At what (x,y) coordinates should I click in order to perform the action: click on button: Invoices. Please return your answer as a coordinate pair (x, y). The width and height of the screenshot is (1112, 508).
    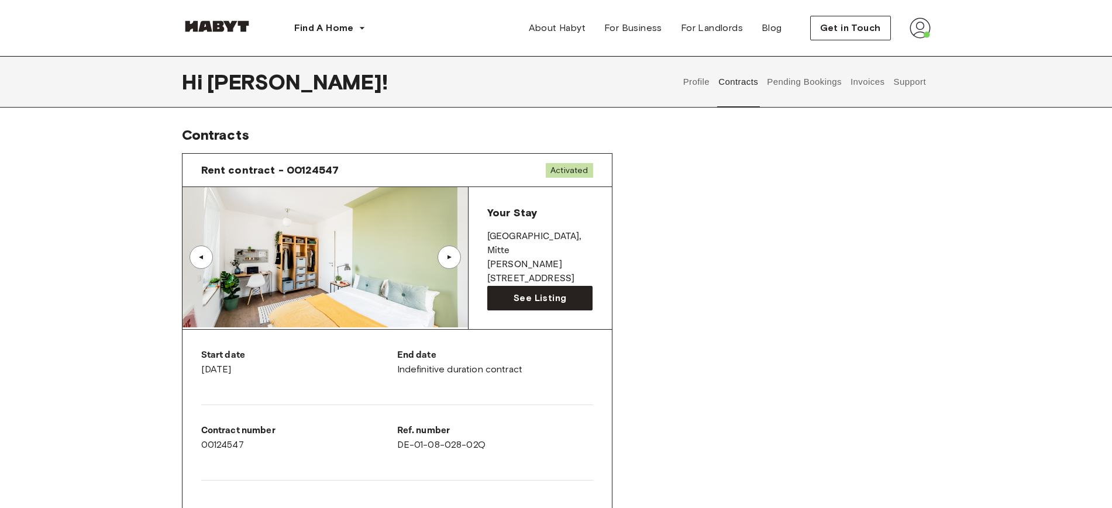
    Looking at the image, I should click on (867, 82).